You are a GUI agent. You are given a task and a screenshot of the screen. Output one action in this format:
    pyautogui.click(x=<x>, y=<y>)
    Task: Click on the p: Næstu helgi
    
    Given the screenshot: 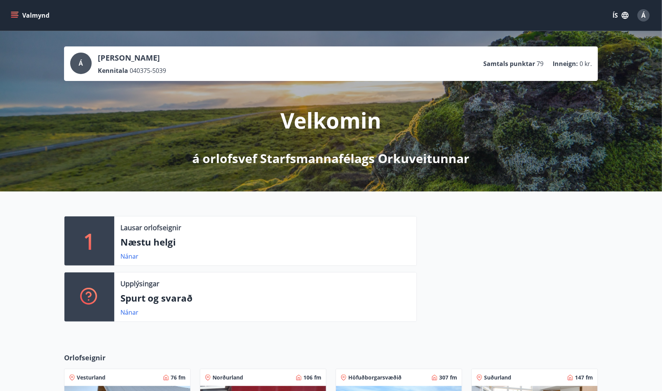 What is the action you would take?
    pyautogui.click(x=266, y=242)
    